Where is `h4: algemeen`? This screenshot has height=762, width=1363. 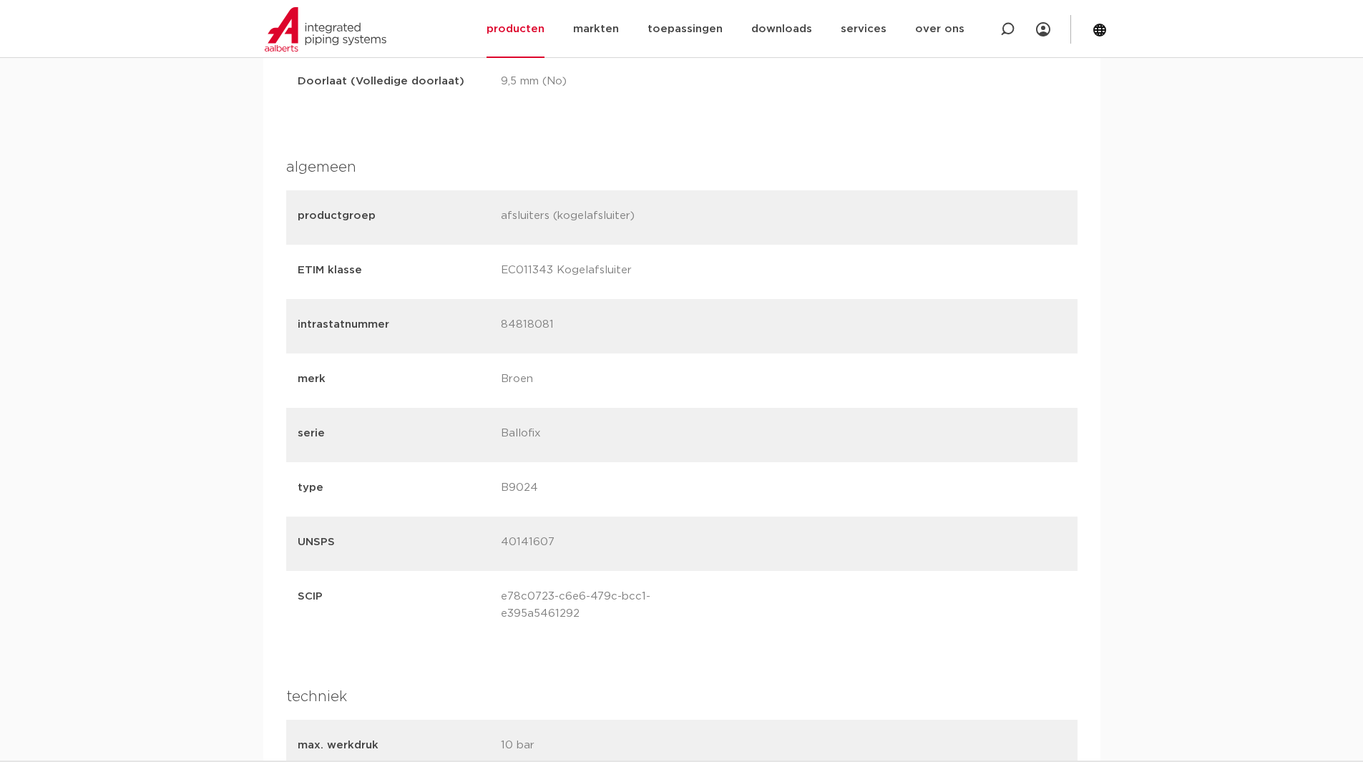 h4: algemeen is located at coordinates (682, 167).